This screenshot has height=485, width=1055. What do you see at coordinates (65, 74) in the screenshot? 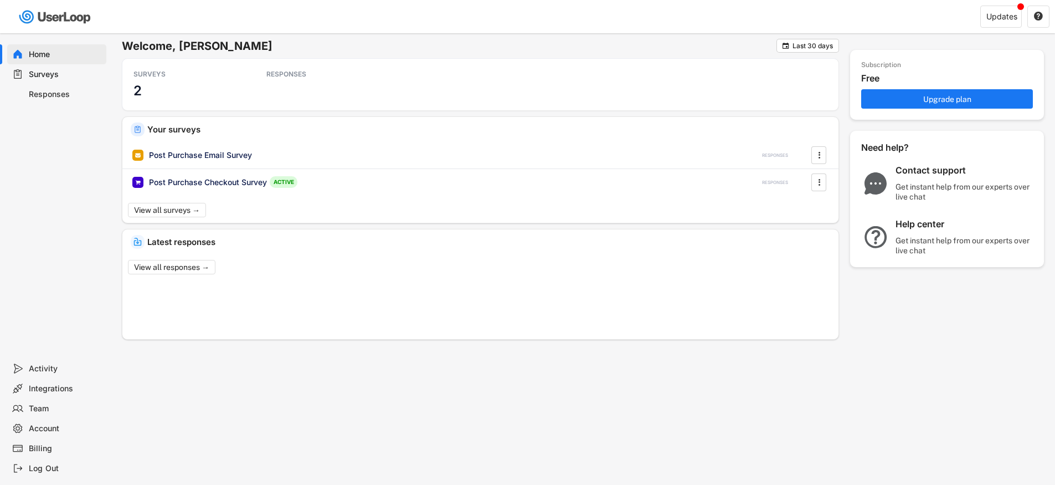
I see `div: Surveys` at bounding box center [65, 74].